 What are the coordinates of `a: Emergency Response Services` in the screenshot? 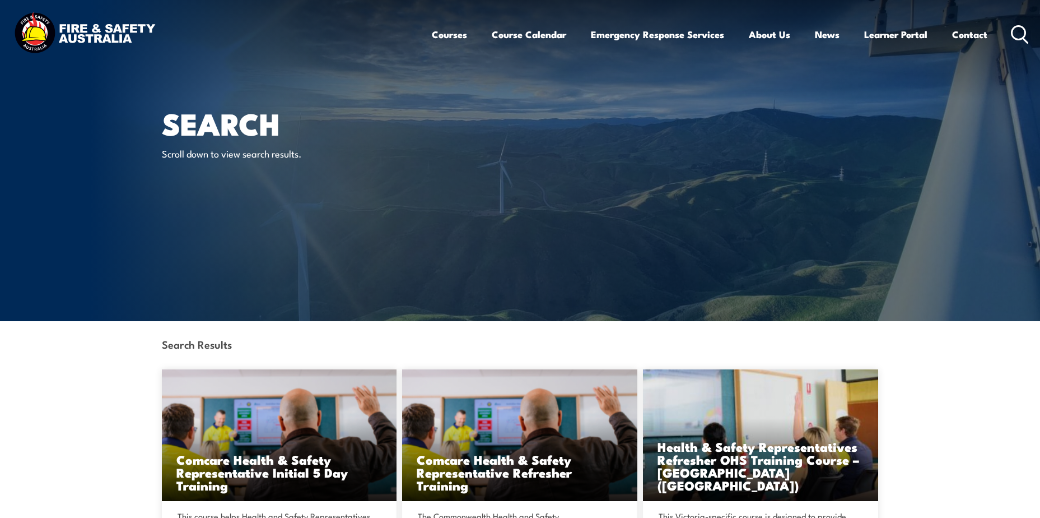 It's located at (658, 34).